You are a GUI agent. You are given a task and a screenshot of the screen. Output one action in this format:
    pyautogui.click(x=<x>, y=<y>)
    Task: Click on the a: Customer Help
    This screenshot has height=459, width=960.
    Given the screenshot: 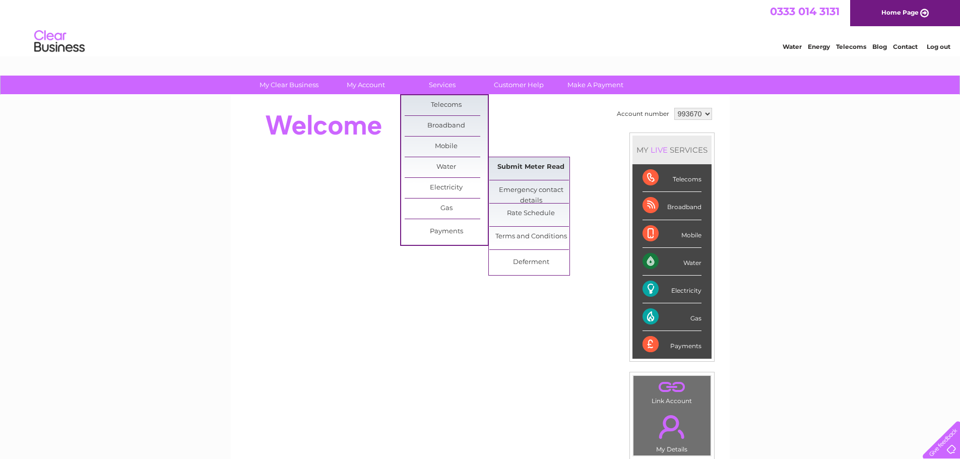 What is the action you would take?
    pyautogui.click(x=519, y=85)
    